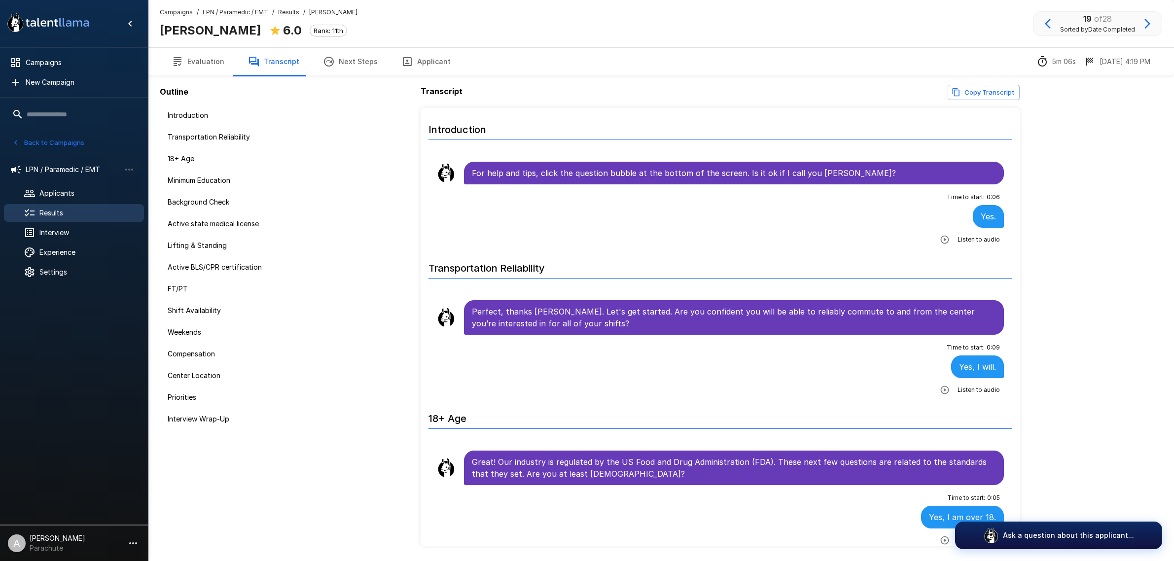  I want to click on button: Next Steps, so click(350, 62).